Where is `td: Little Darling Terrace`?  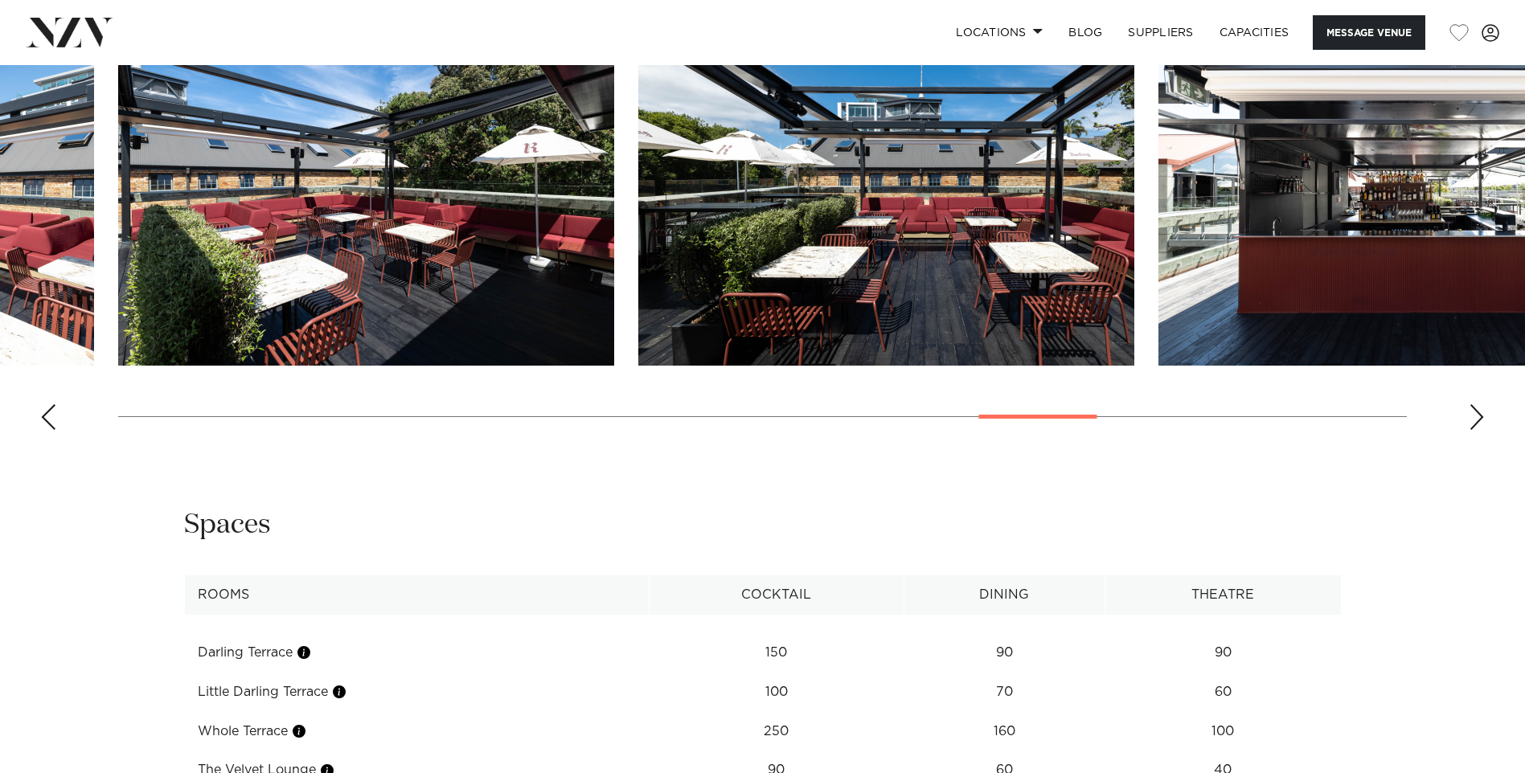
td: Little Darling Terrace is located at coordinates (416, 692).